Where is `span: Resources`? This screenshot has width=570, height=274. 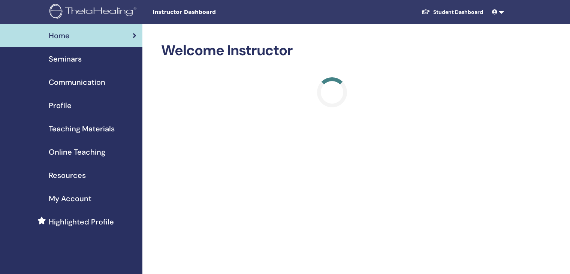 span: Resources is located at coordinates (67, 175).